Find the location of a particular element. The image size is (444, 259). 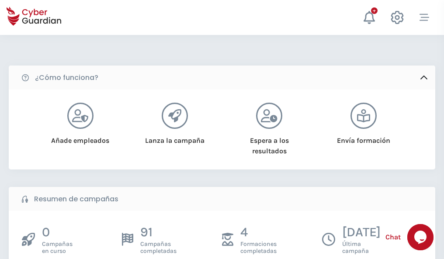

p: 4 is located at coordinates (258, 233).